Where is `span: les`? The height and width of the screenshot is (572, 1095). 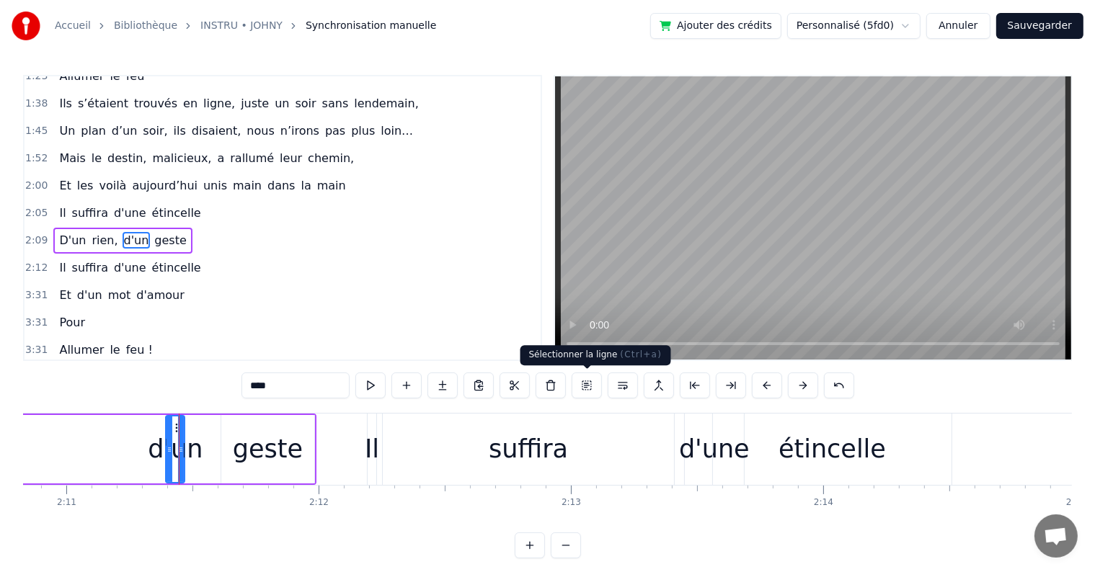 span: les is located at coordinates (85, 185).